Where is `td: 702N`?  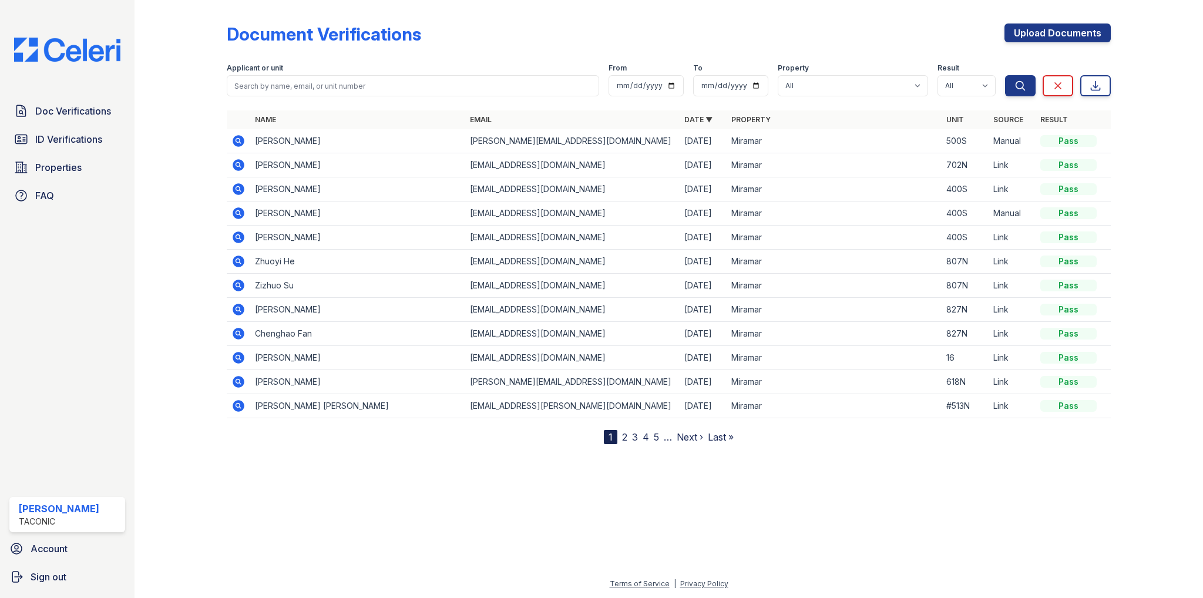 td: 702N is located at coordinates (965, 165).